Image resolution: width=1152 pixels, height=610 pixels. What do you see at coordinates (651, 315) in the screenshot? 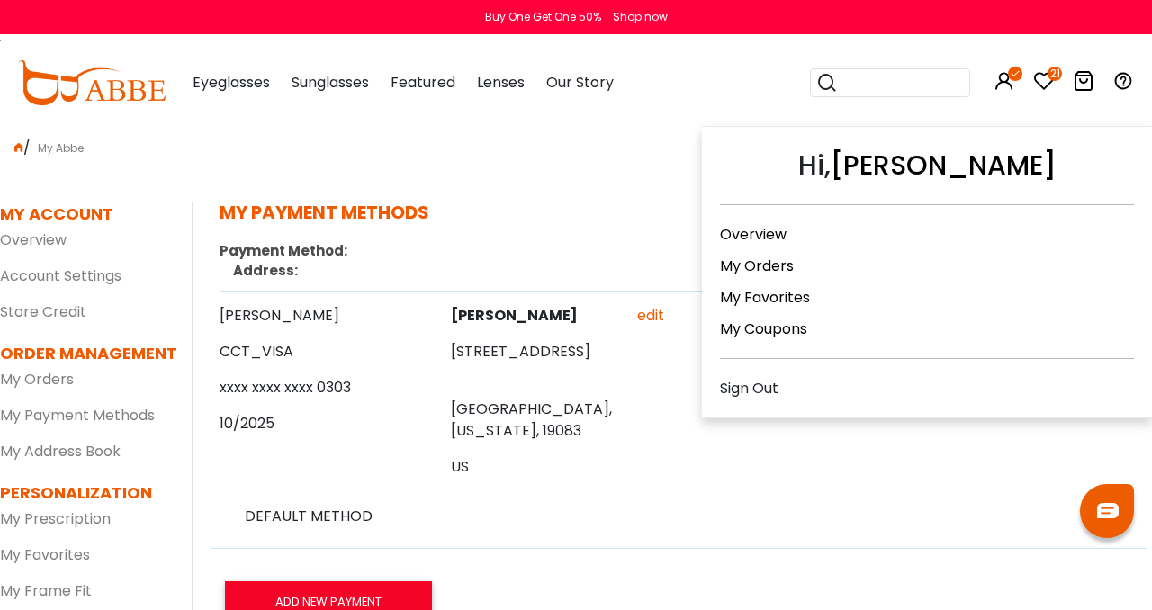
I see `a: edit` at bounding box center [651, 315].